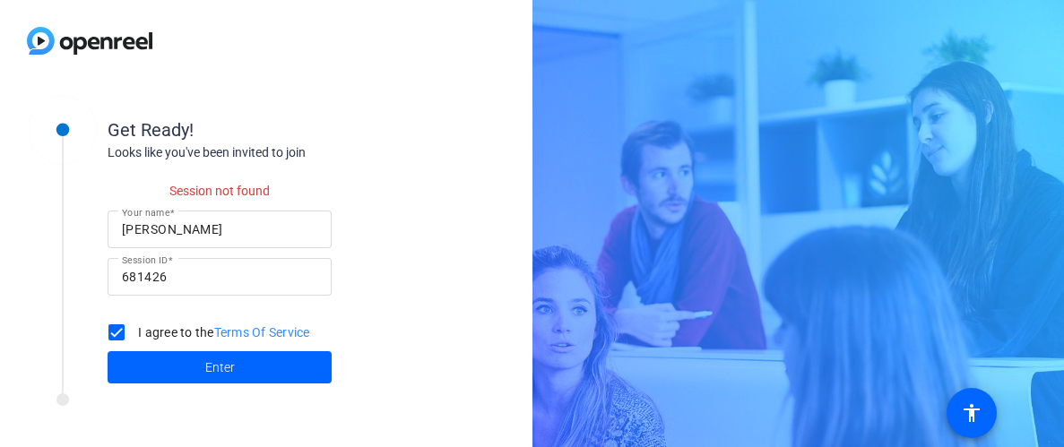 The height and width of the screenshot is (447, 1064). I want to click on mat-label: Your name, so click(145, 212).